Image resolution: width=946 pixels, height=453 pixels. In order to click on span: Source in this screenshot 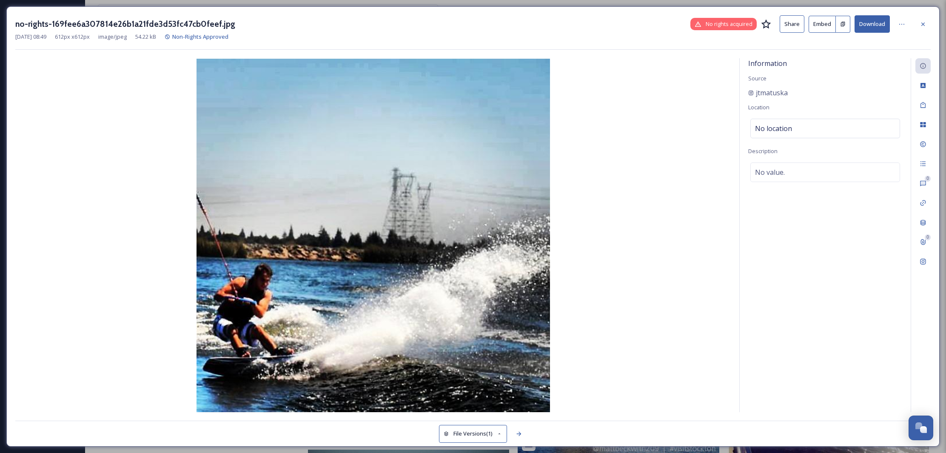, I will do `click(757, 78)`.